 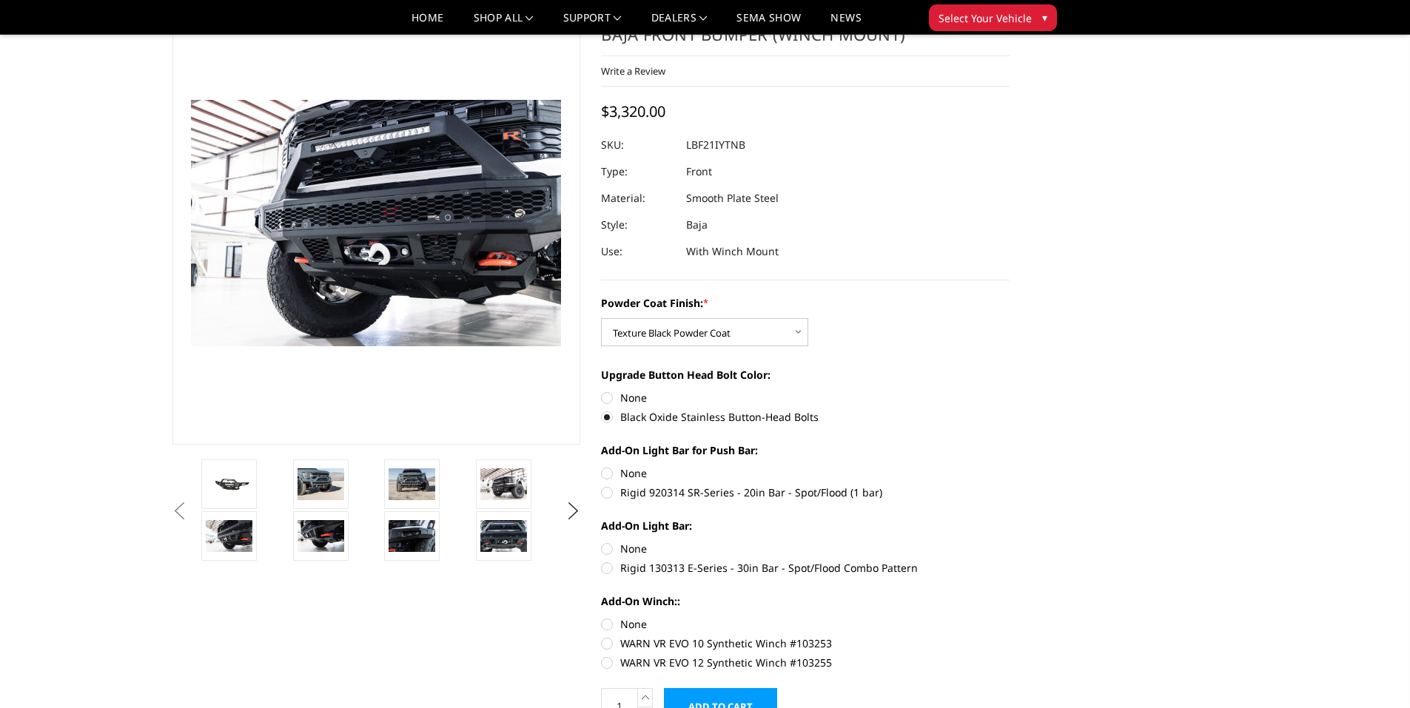 I want to click on label: Rigid 920314 SR-Series - 20in Bar - Spot/Flood (1 bar), so click(x=805, y=492).